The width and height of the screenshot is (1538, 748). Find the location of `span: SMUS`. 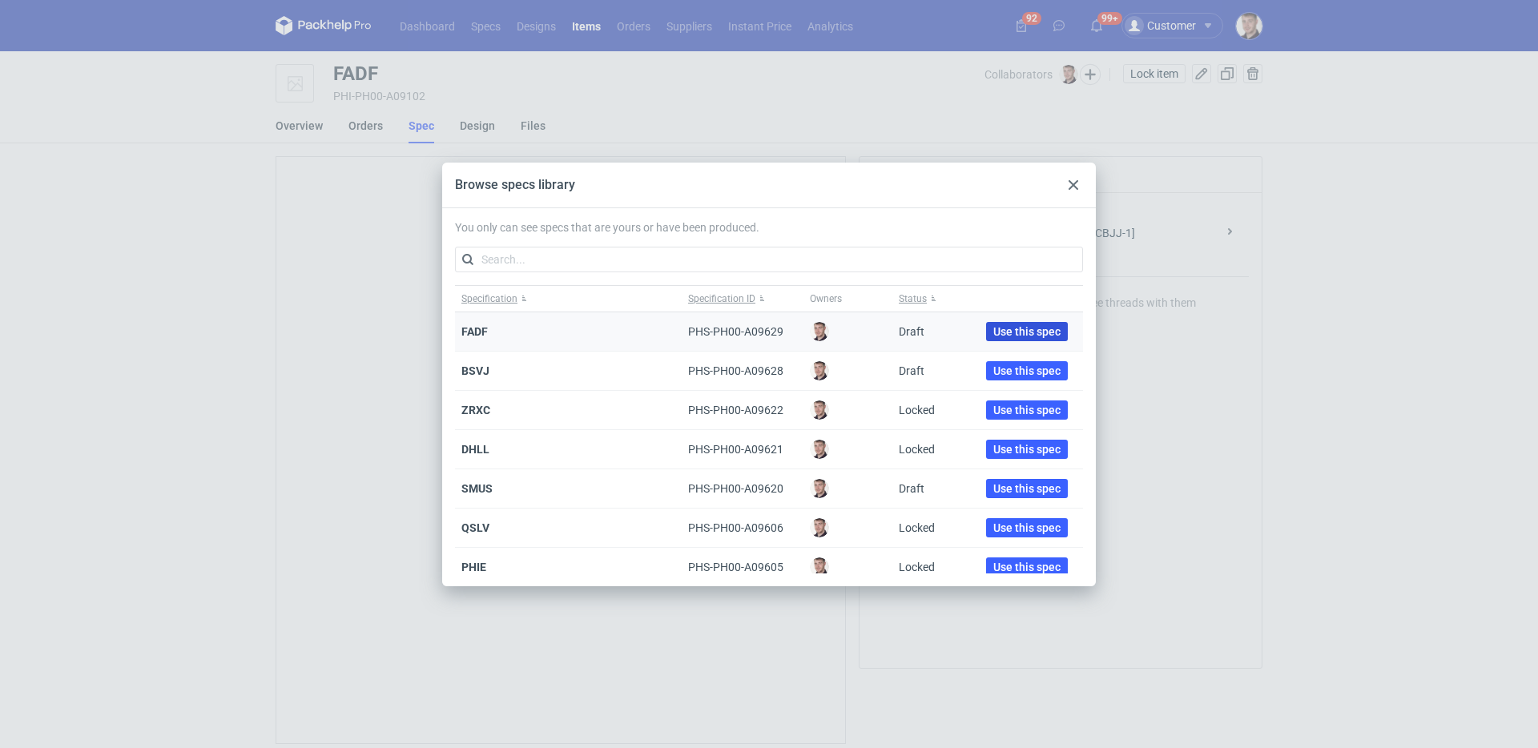

span: SMUS is located at coordinates (477, 489).